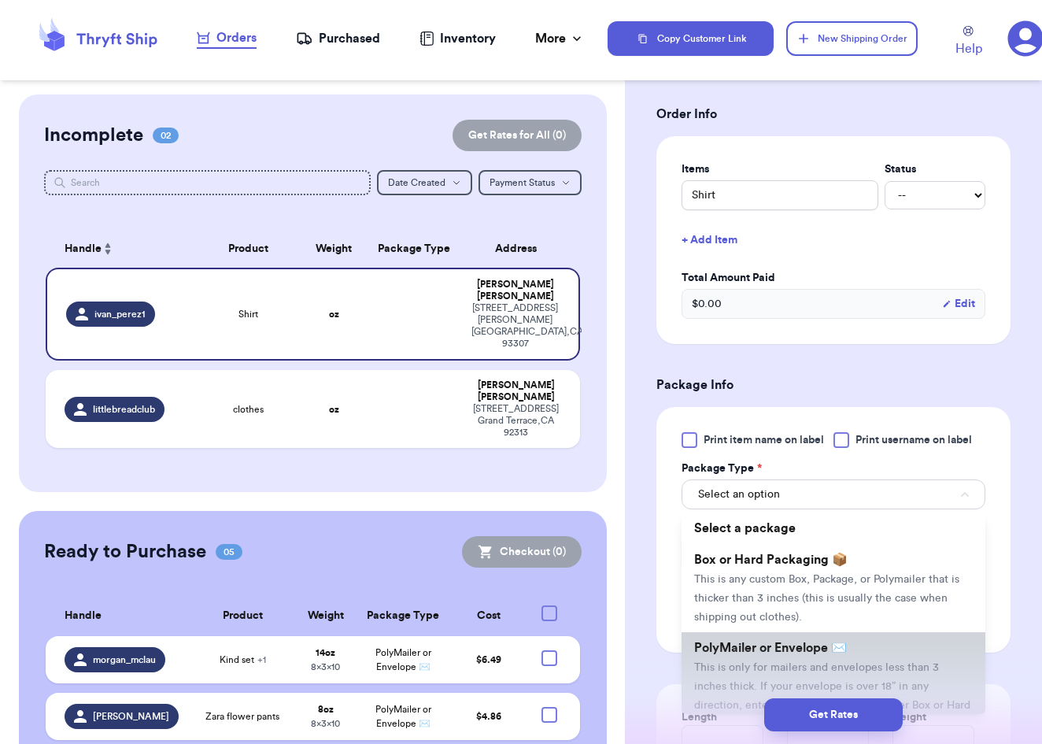  Describe the element at coordinates (338, 39) in the screenshot. I see `div: Purchased` at that location.